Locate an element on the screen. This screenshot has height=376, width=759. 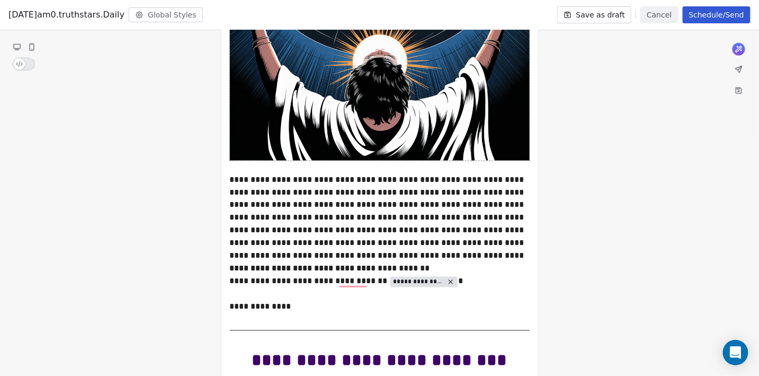
button: Schedule/Send is located at coordinates (717, 15).